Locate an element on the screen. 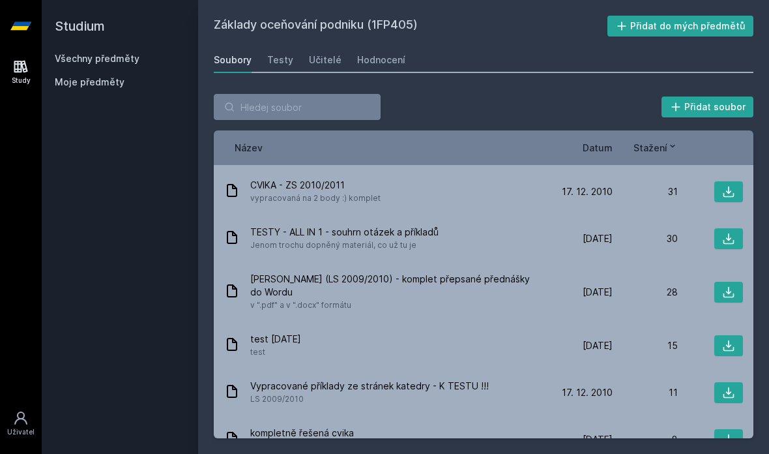 Image resolution: width=769 pixels, height=454 pixels. span: Moje předměty is located at coordinates (89, 82).